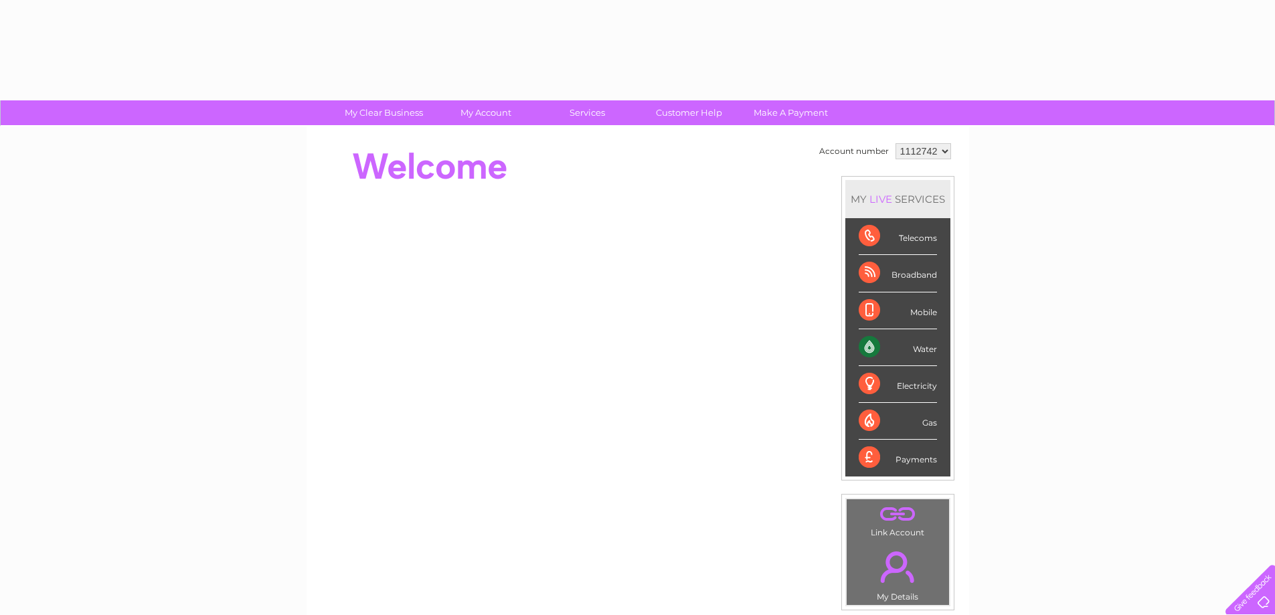  I want to click on a: Customer Help, so click(689, 112).